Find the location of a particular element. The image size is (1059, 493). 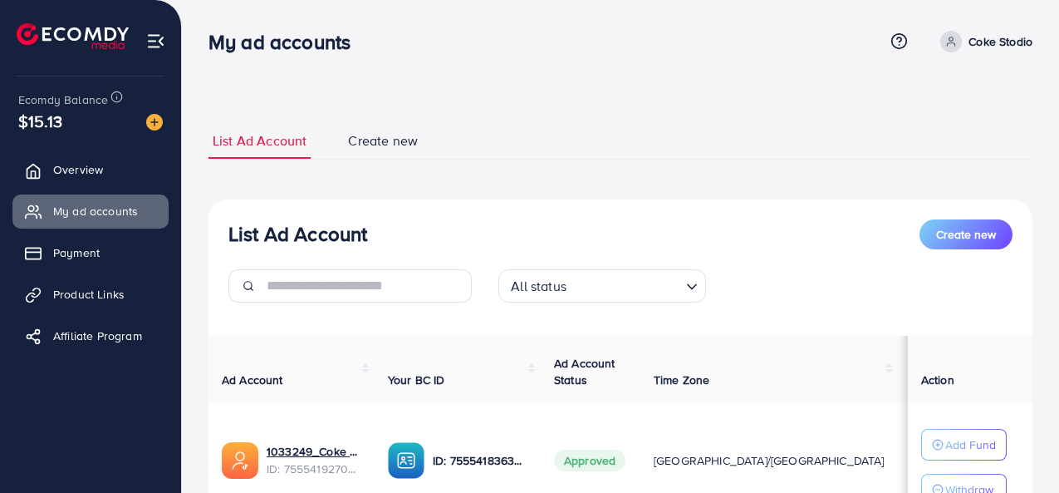

img: menu is located at coordinates (155, 41).